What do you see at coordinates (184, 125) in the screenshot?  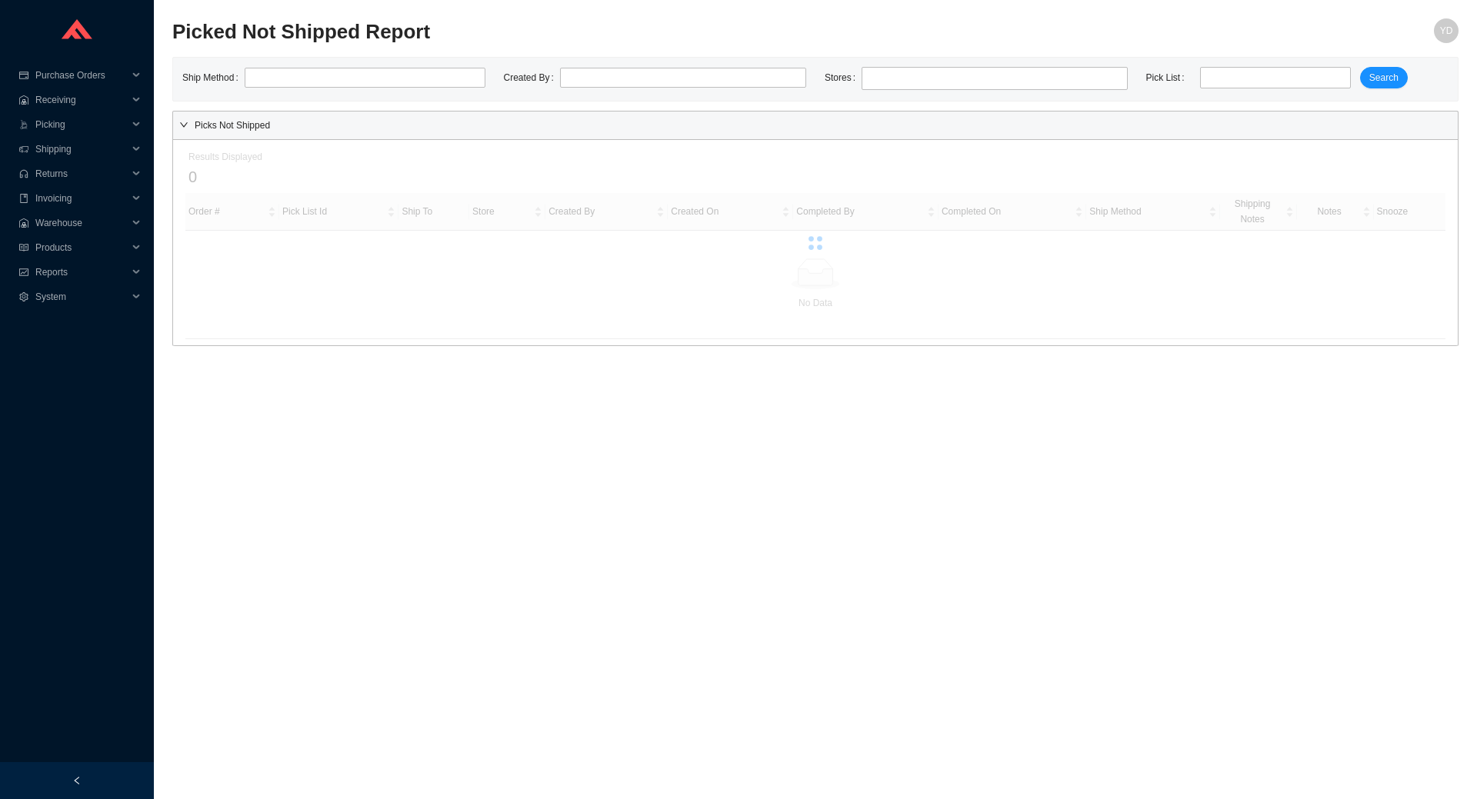 I see `span: right` at bounding box center [184, 125].